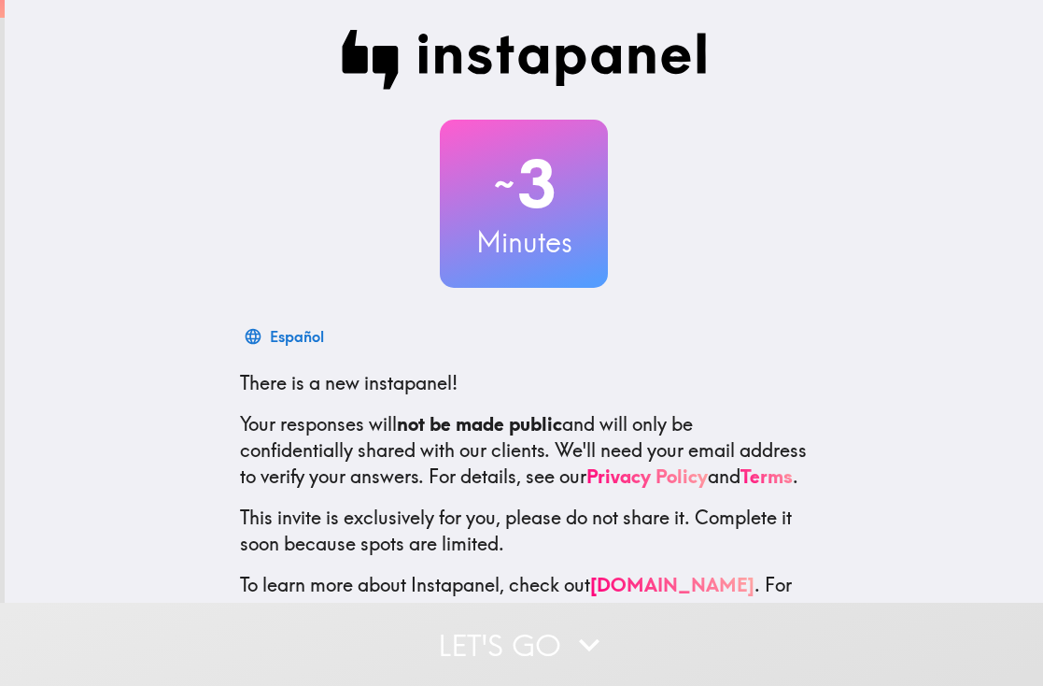 This screenshot has width=1043, height=686. What do you see at coordinates (767, 475) in the screenshot?
I see `a: Terms` at bounding box center [767, 475].